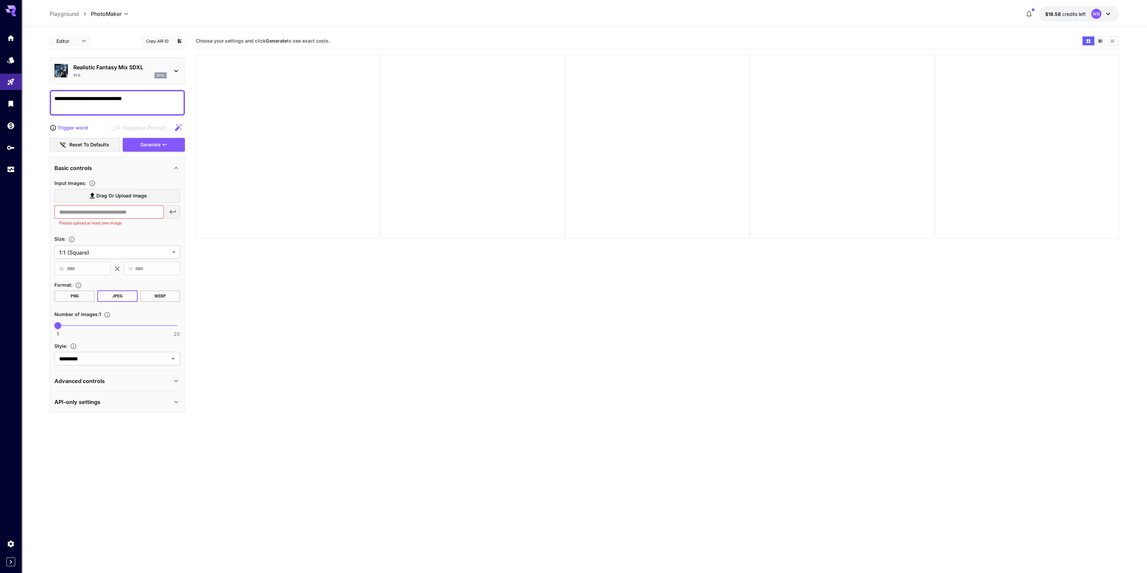 This screenshot has width=1147, height=573. Describe the element at coordinates (117, 196) in the screenshot. I see `label: Drag or upload image` at that location.